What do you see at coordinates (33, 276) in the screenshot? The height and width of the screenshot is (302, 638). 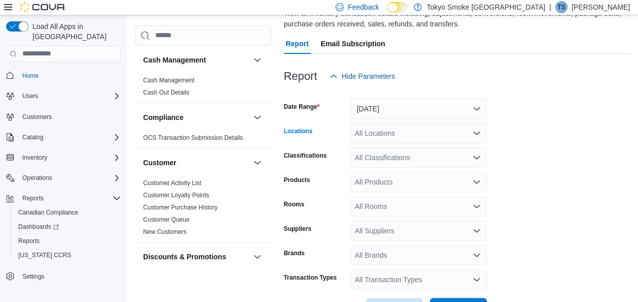 I see `a: Settings` at bounding box center [33, 276].